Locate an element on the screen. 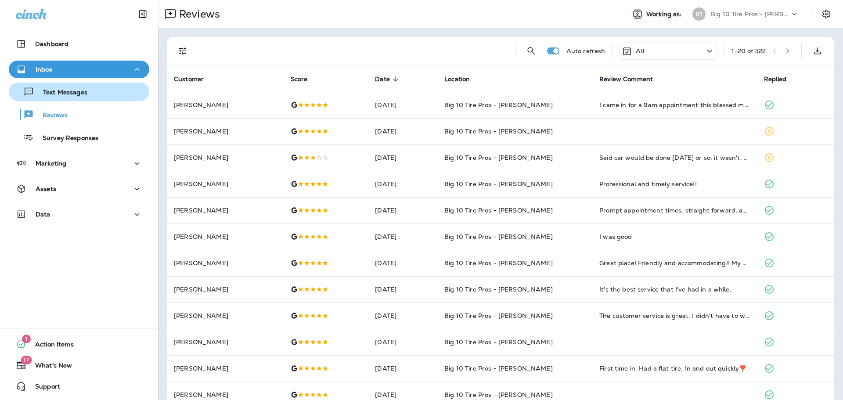 The height and width of the screenshot is (400, 843). p: Marketing is located at coordinates (51, 163).